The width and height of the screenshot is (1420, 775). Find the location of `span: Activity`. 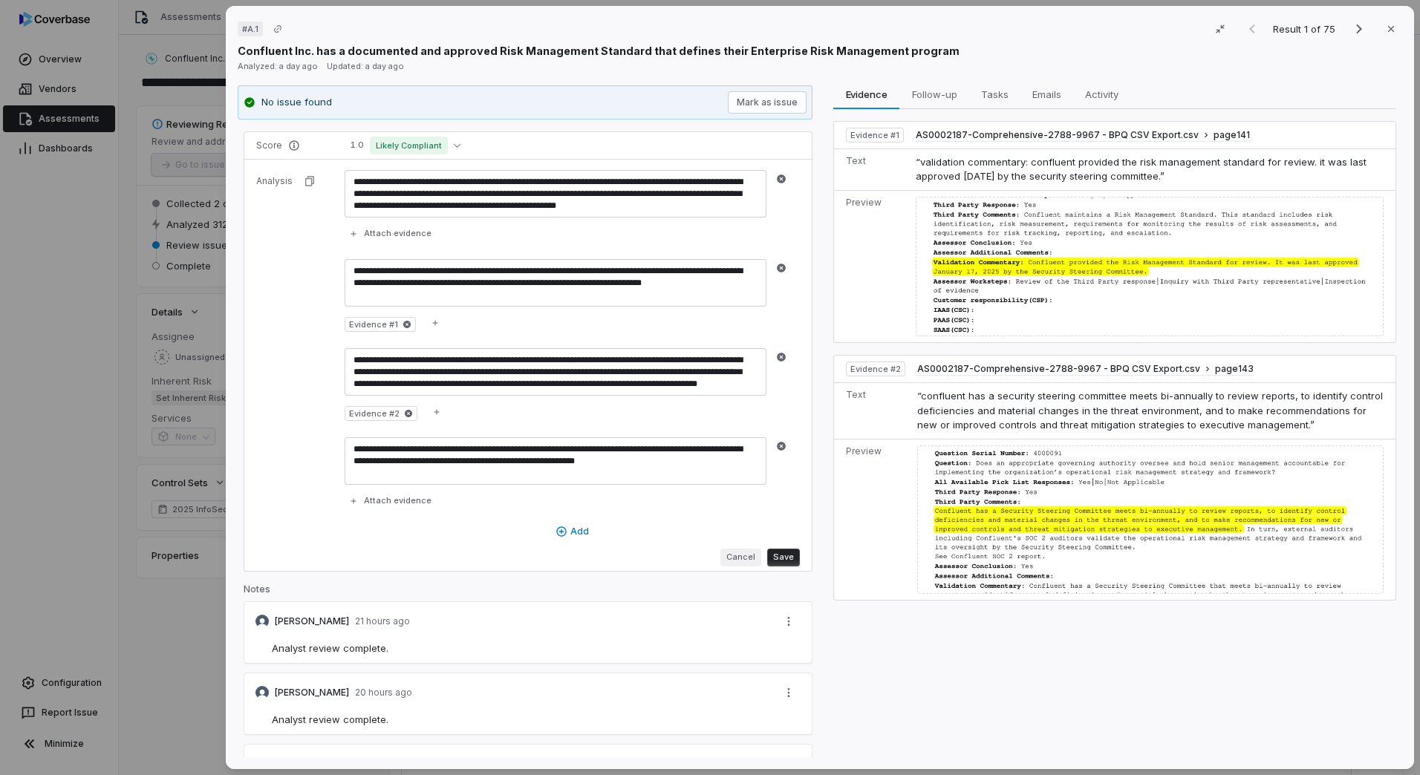

span: Activity is located at coordinates (1101, 94).